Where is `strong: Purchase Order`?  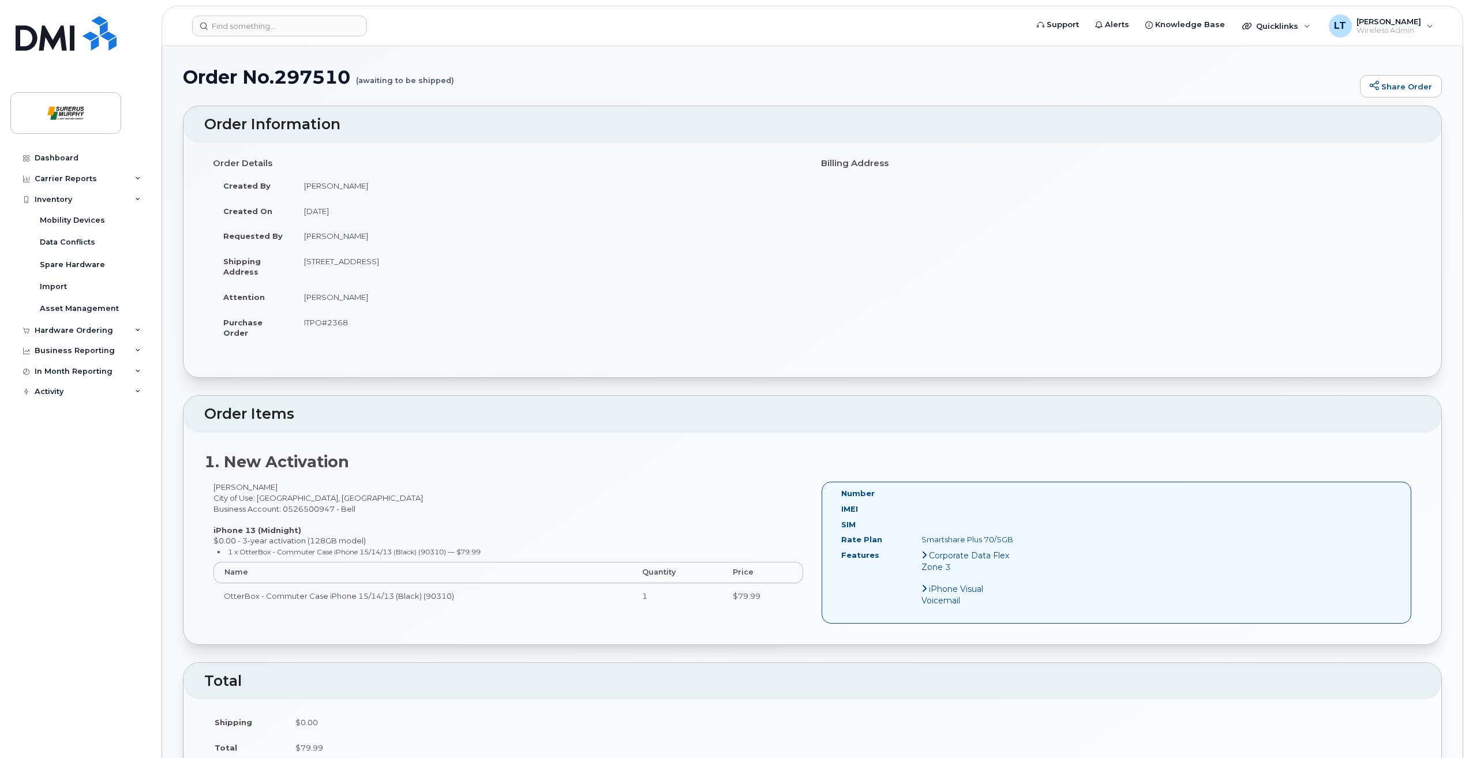
strong: Purchase Order is located at coordinates (243, 328).